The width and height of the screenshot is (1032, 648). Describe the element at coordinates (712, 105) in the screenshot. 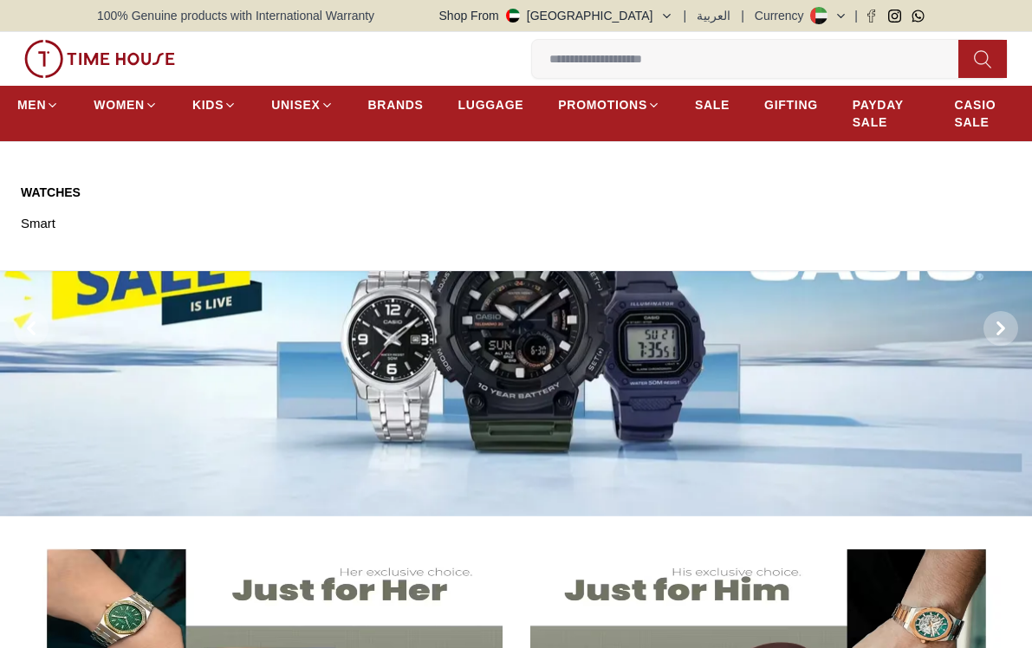

I see `span: SALE` at that location.